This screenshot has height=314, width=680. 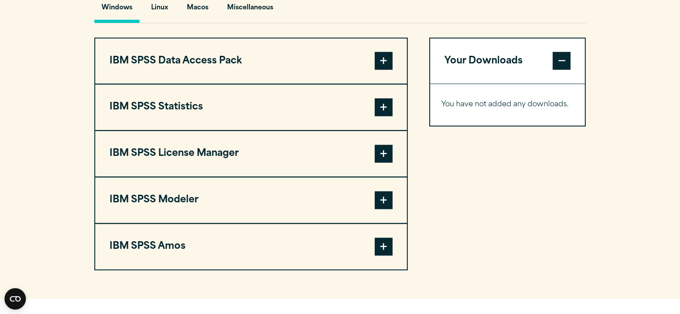 I want to click on button: IBM SPSS Modeler, so click(x=251, y=200).